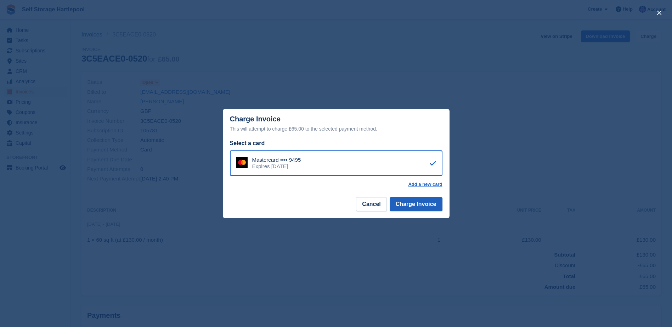  I want to click on div: Select a card, so click(336, 143).